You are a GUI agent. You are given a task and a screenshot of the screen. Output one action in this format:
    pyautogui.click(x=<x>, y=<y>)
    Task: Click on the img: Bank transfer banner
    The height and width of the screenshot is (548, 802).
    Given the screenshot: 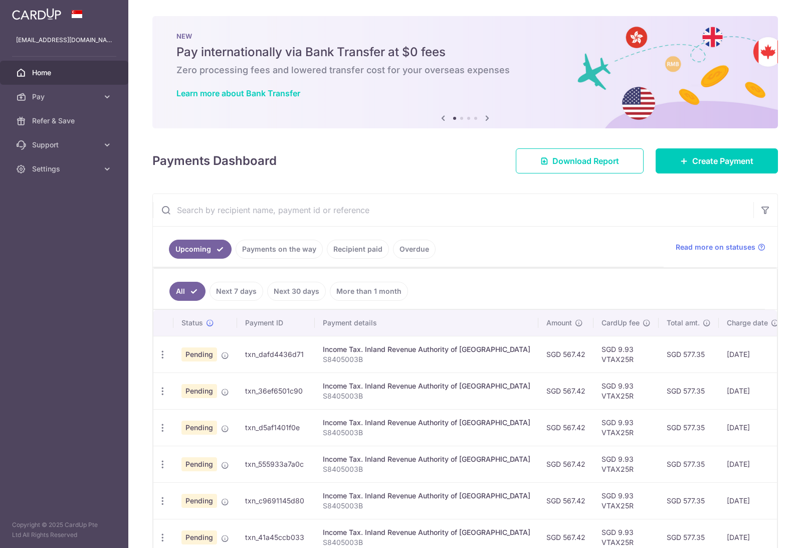 What is the action you would take?
    pyautogui.click(x=465, y=72)
    